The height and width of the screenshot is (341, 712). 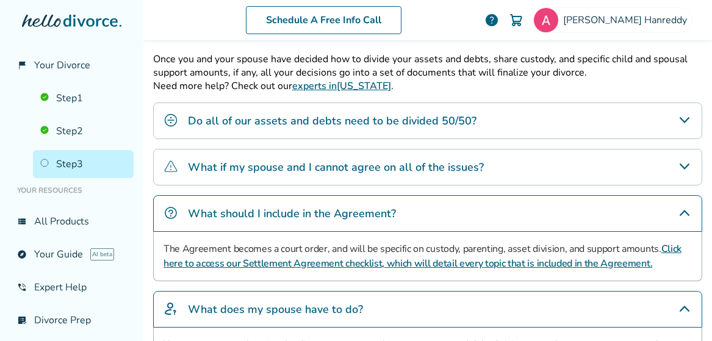 What do you see at coordinates (22, 320) in the screenshot?
I see `span: list_alt_check` at bounding box center [22, 320].